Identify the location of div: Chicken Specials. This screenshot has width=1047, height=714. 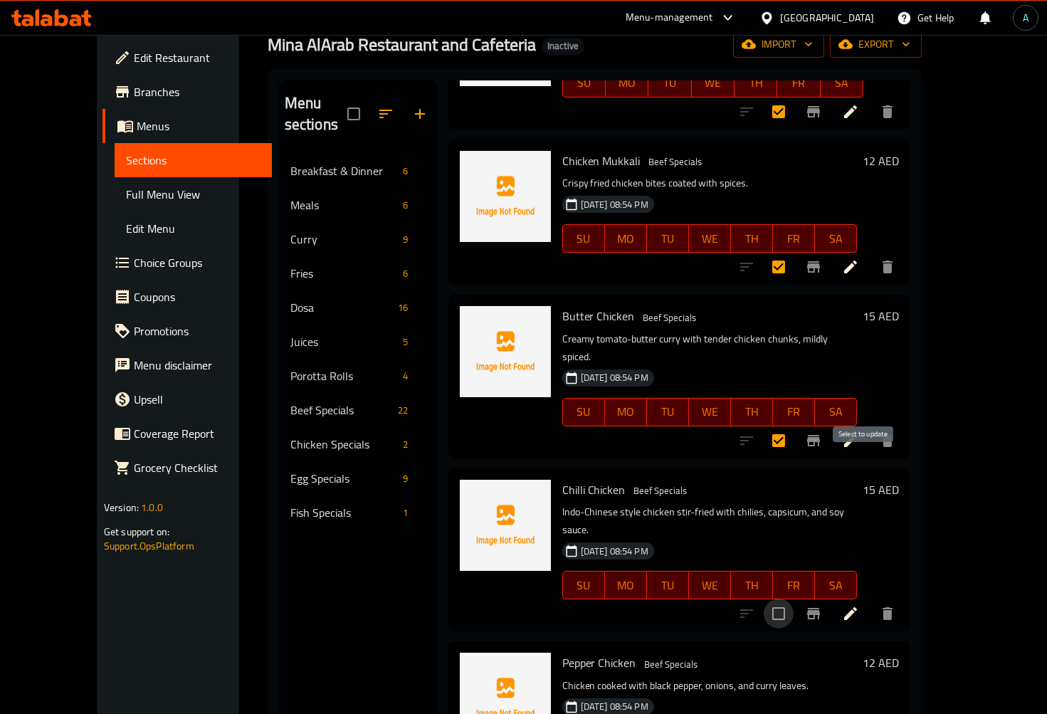
(344, 444).